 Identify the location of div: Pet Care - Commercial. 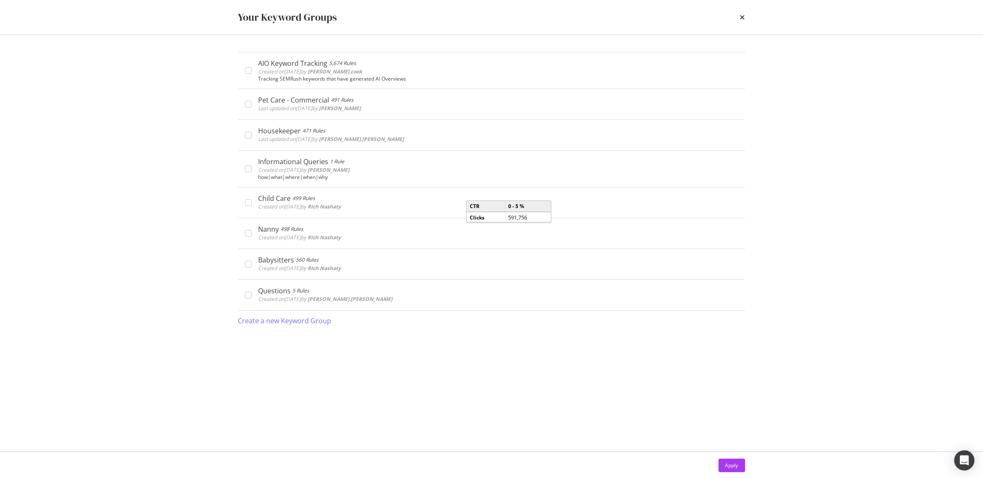
(294, 100).